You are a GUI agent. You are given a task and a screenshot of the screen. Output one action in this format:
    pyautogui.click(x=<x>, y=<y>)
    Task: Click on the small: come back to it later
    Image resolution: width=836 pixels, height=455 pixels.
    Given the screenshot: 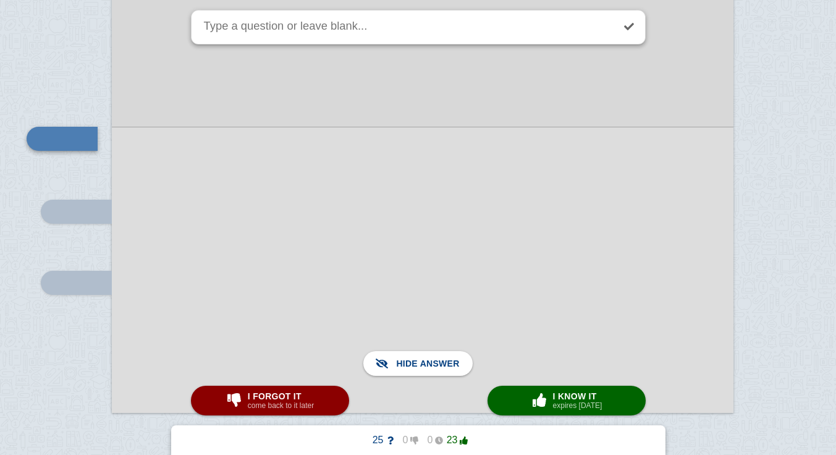 What is the action you would take?
    pyautogui.click(x=281, y=405)
    